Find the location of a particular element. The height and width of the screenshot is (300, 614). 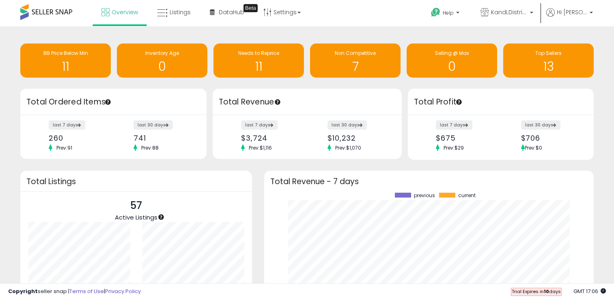

a: Needs to Reprice 11 is located at coordinates (259, 60).